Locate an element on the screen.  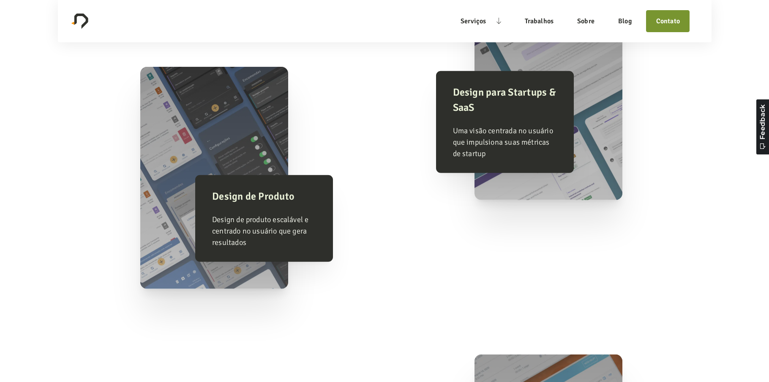
span: Design para Startups & SaaS is located at coordinates (505, 100).